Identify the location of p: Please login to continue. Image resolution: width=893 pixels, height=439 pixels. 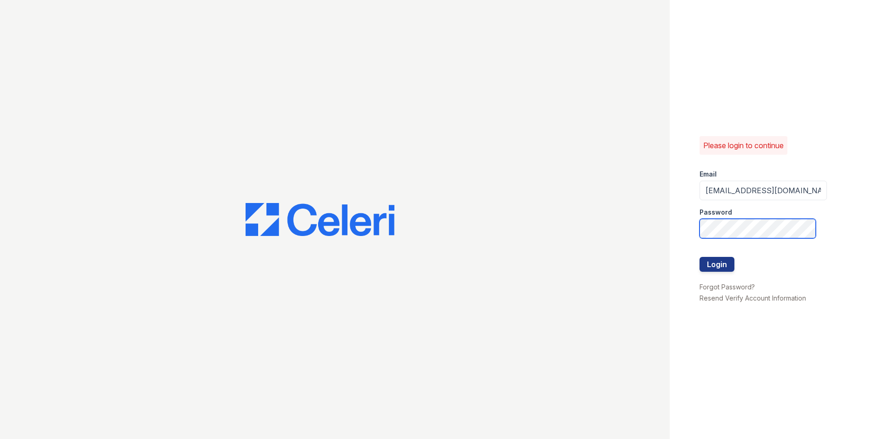
(743, 146).